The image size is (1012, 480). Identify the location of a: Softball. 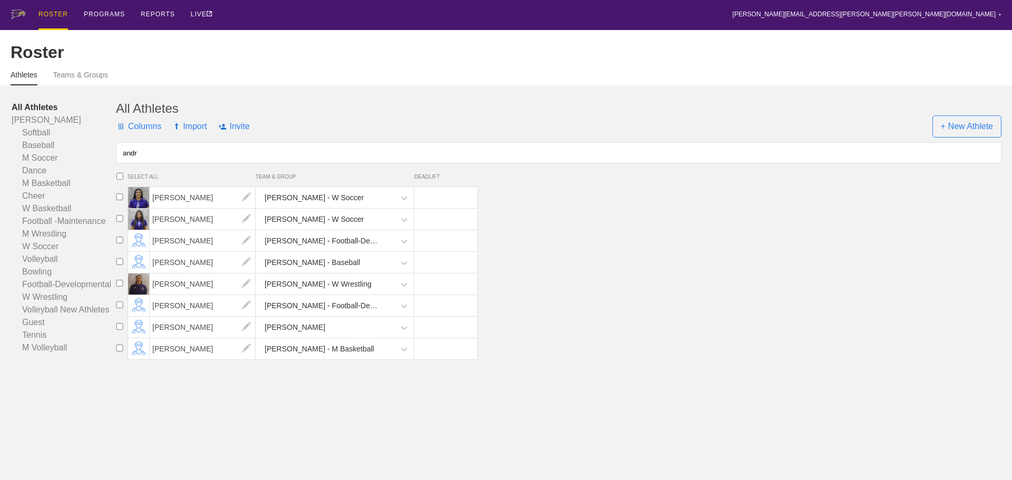
(64, 133).